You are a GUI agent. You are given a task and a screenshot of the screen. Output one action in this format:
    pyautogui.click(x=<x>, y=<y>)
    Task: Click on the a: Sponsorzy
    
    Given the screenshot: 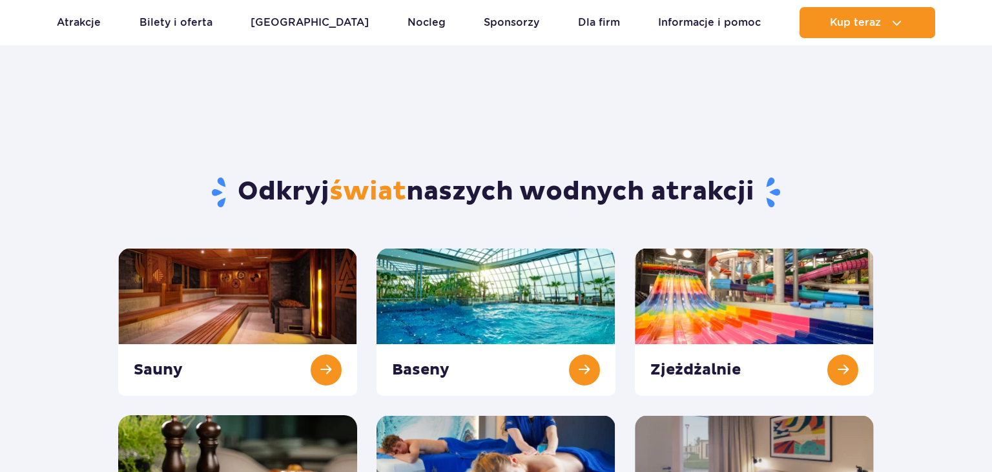 What is the action you would take?
    pyautogui.click(x=511, y=23)
    